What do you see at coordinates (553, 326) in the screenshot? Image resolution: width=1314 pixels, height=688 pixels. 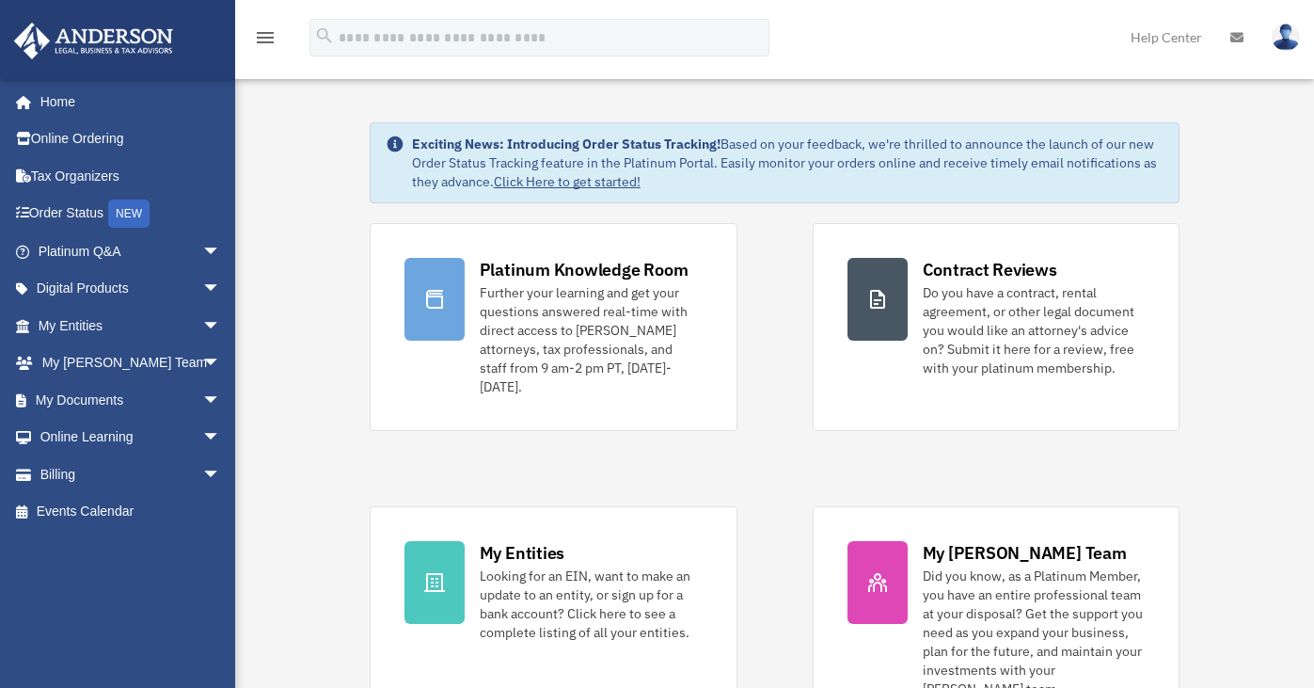 I see `a: Platinum Knowledge Room Further your learning and get your questions answered real-time with dire...` at bounding box center [553, 326].